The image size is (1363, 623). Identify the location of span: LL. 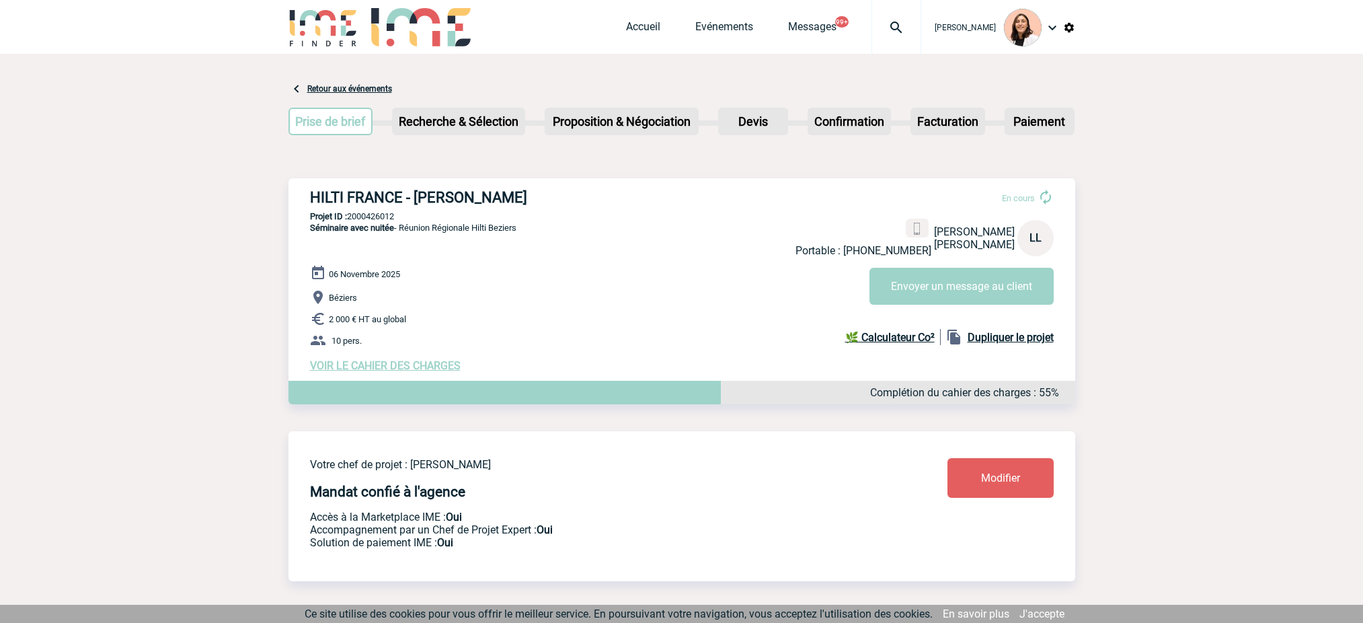
(1036, 237).